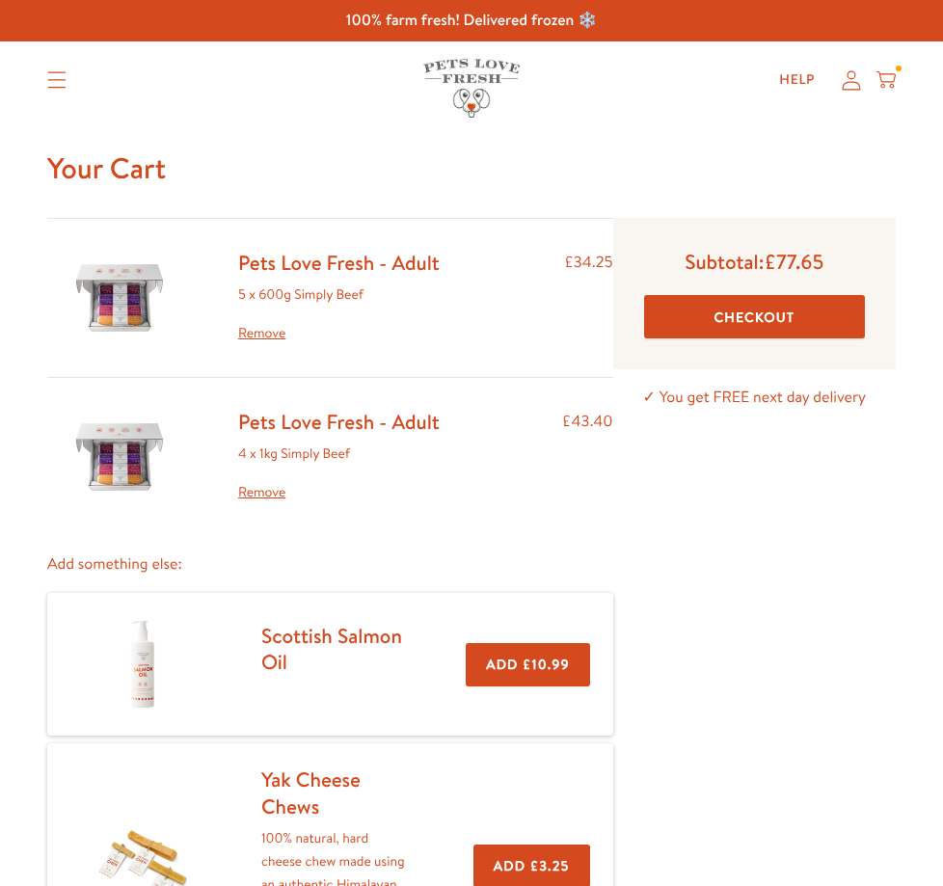 The width and height of the screenshot is (943, 886). Describe the element at coordinates (796, 80) in the screenshot. I see `a: Help` at that location.